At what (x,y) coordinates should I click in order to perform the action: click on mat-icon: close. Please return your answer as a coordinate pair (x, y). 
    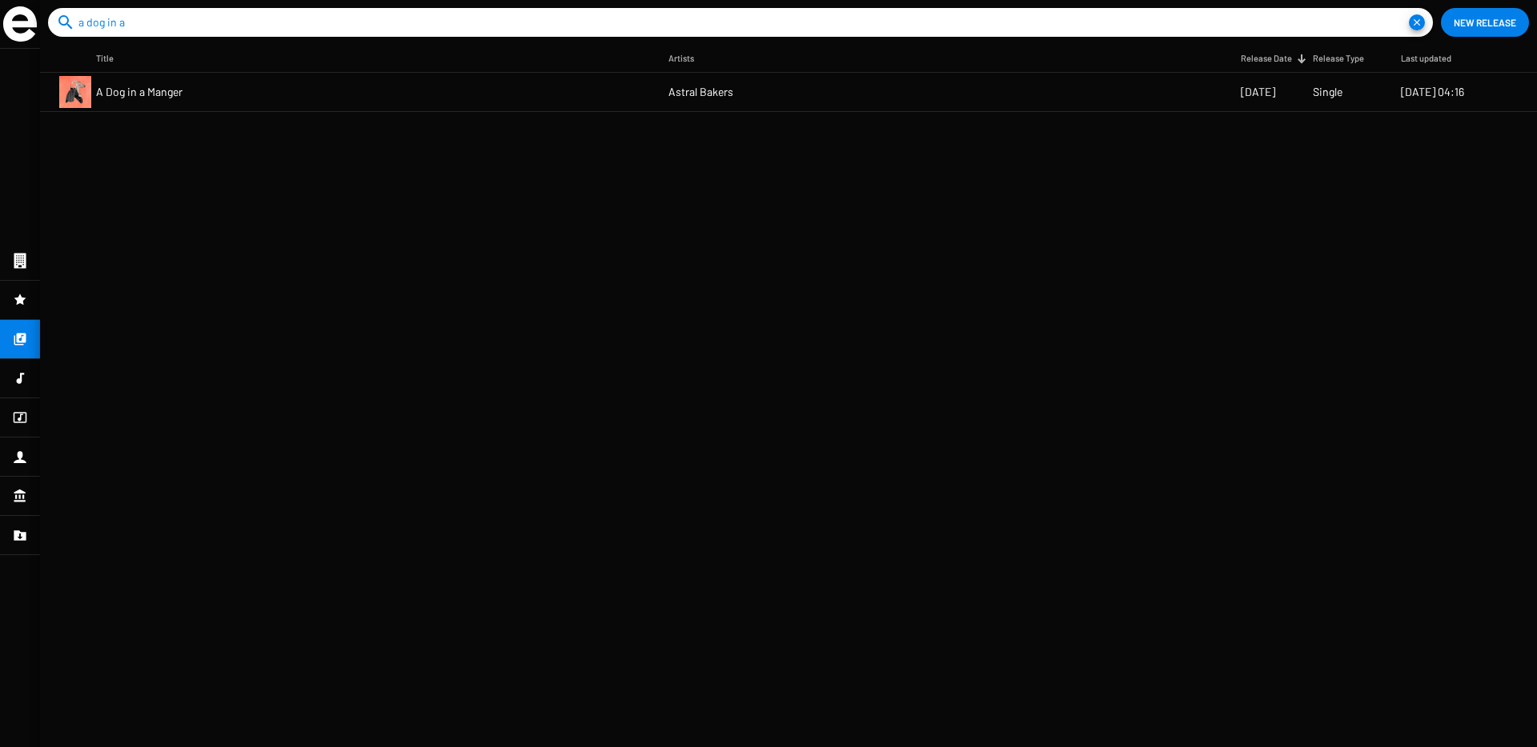
    Looking at the image, I should click on (1417, 22).